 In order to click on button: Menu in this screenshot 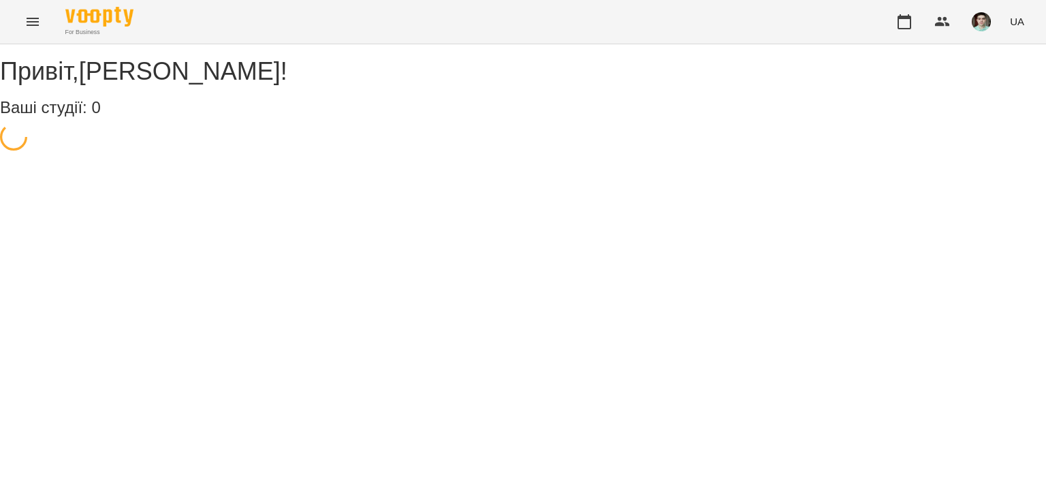, I will do `click(33, 22)`.